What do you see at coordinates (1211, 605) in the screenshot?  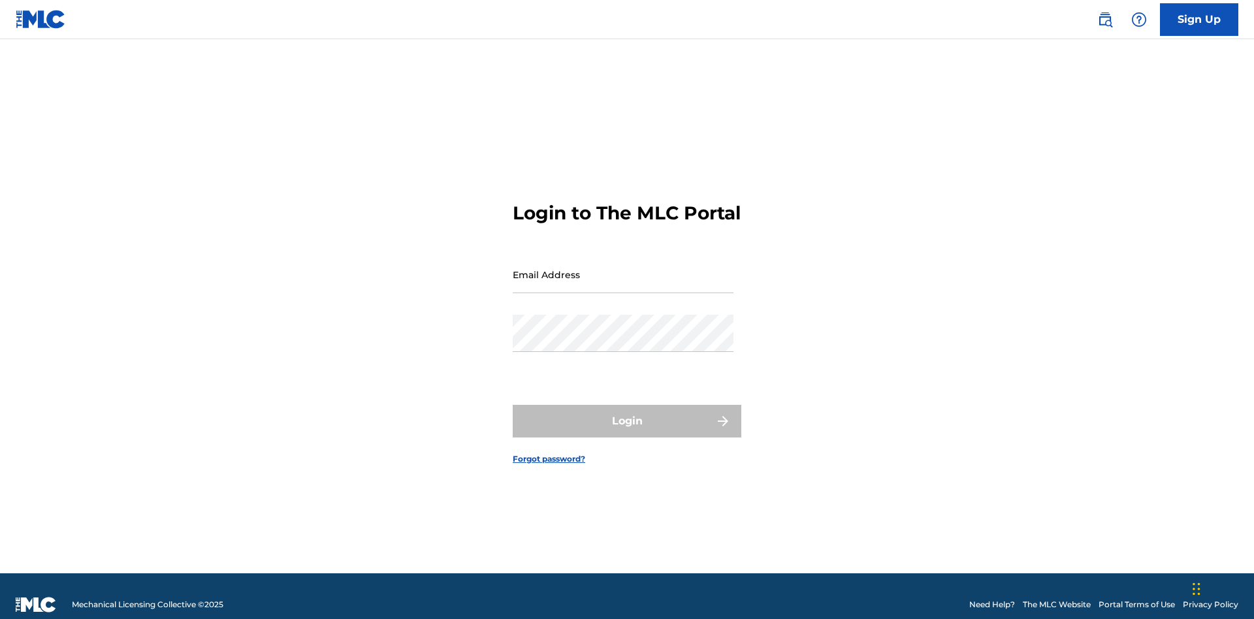 I see `a: Privacy Policy` at bounding box center [1211, 605].